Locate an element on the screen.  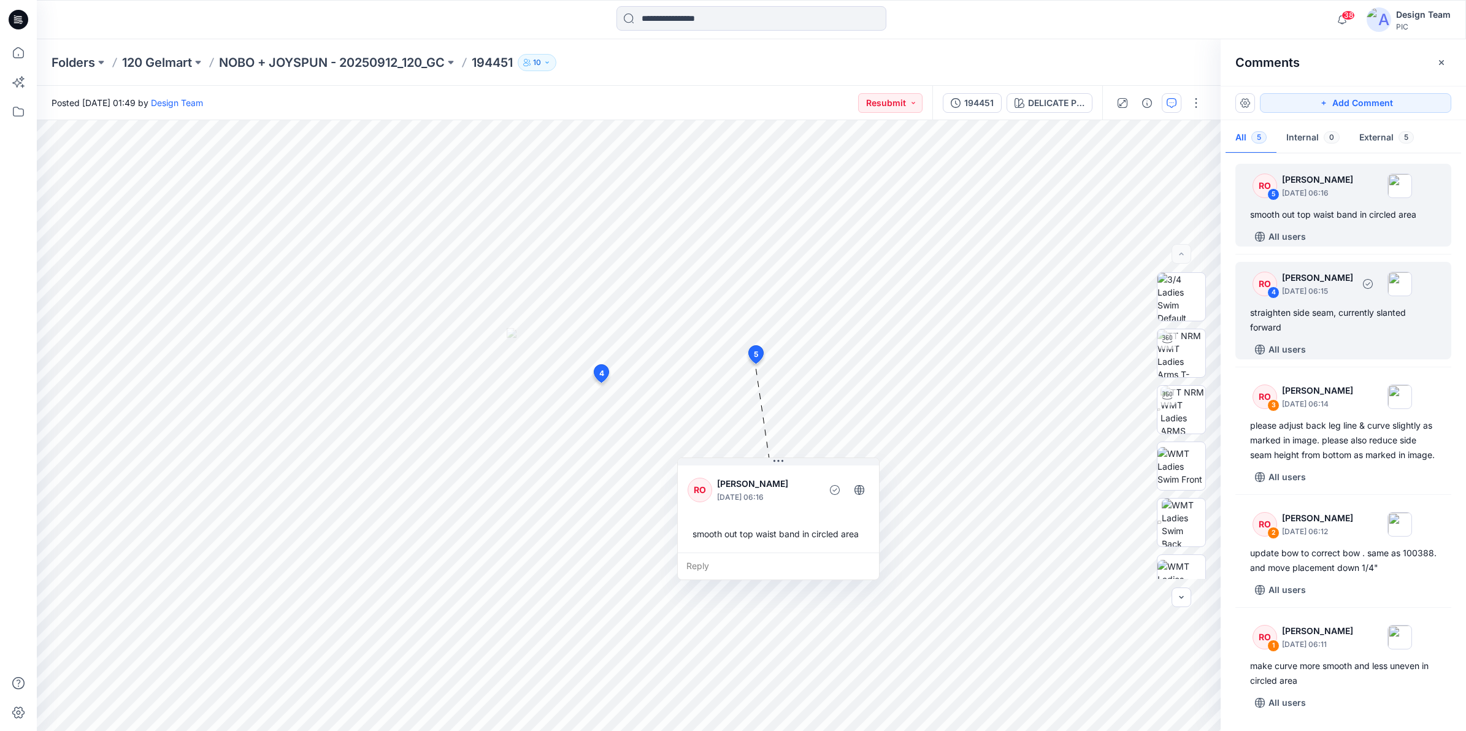
div: please adjust back leg line & curve slightly as marked in image. please also reduce side seam hei... is located at coordinates (1344, 441).